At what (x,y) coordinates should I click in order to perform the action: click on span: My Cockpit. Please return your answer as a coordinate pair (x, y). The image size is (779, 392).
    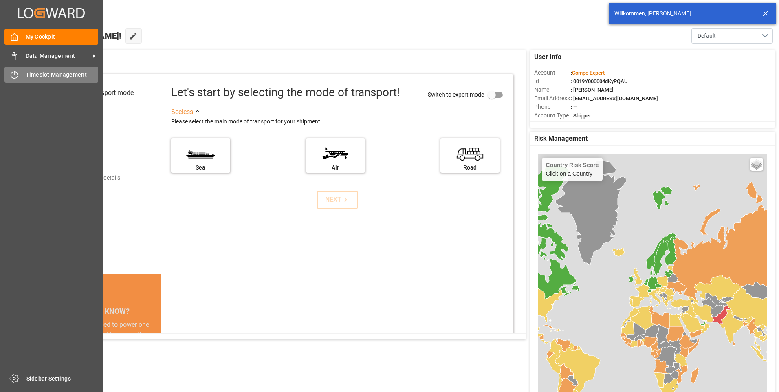
    Looking at the image, I should click on (62, 37).